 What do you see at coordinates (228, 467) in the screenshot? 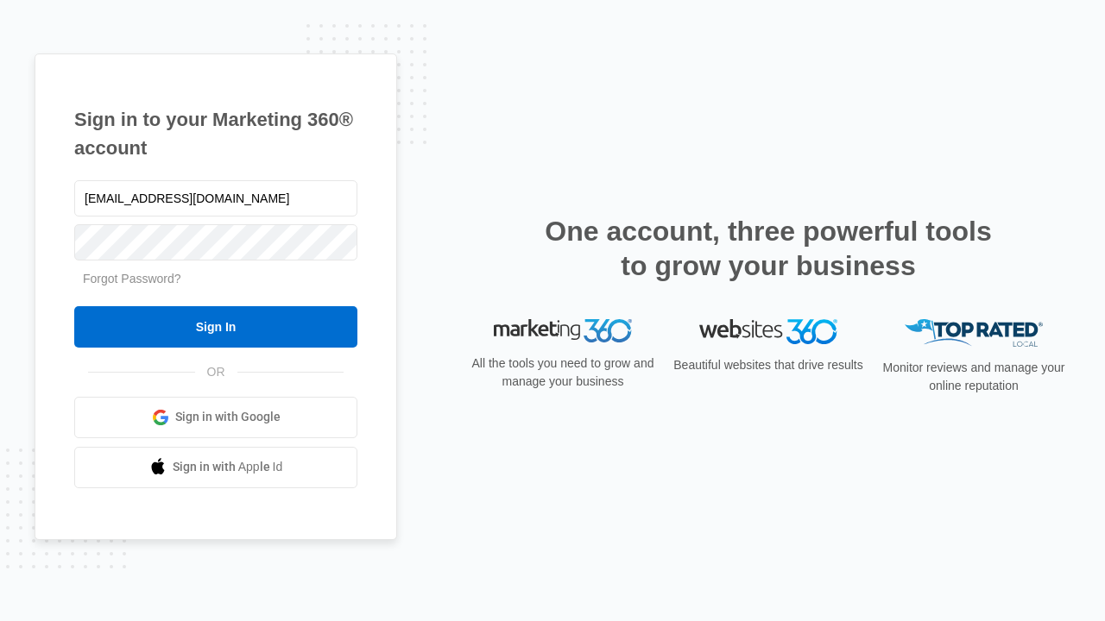
I see `span: Sign in with Apple Id` at bounding box center [228, 467].